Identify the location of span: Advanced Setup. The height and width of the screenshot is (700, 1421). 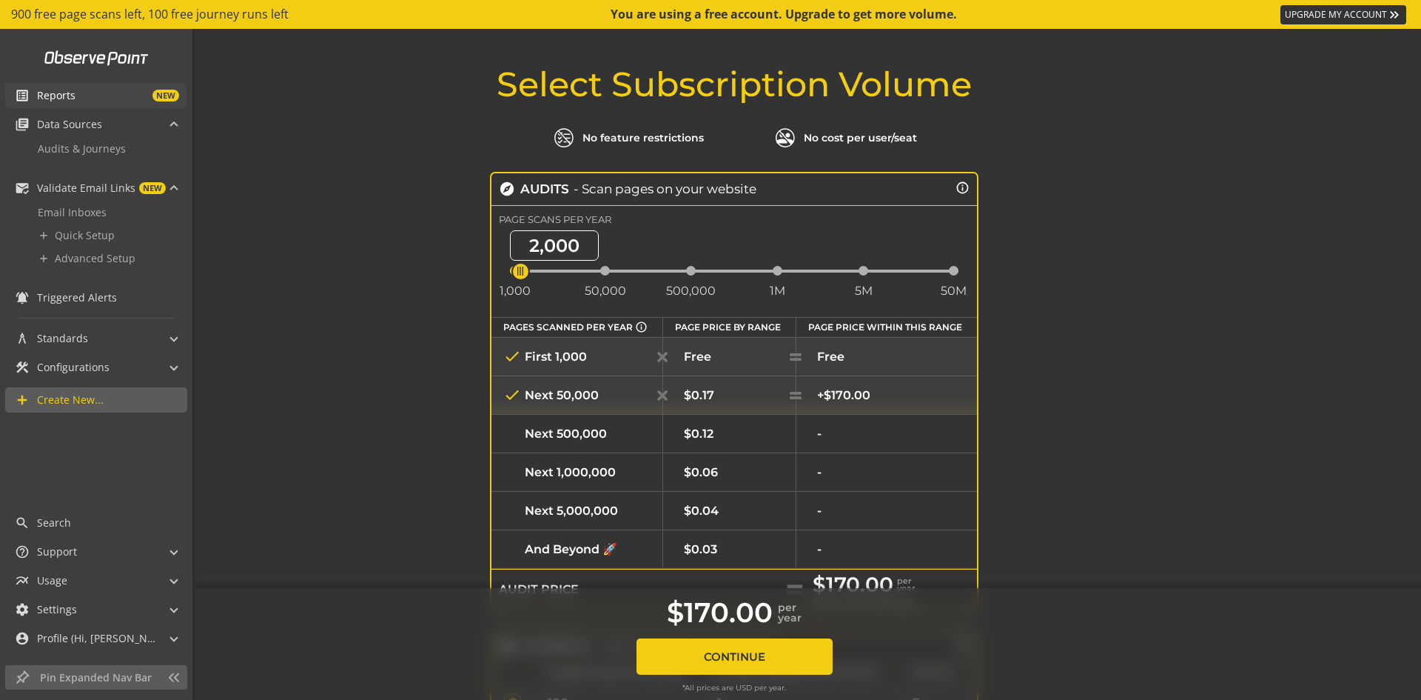
(95, 258).